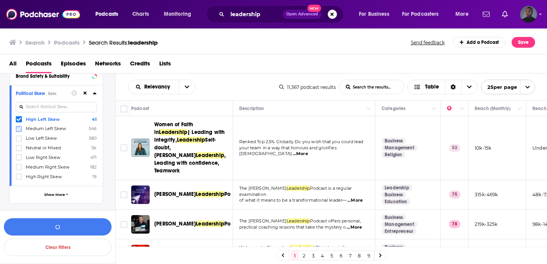  What do you see at coordinates (30, 93) in the screenshot?
I see `span: Political Skew` at bounding box center [30, 93].